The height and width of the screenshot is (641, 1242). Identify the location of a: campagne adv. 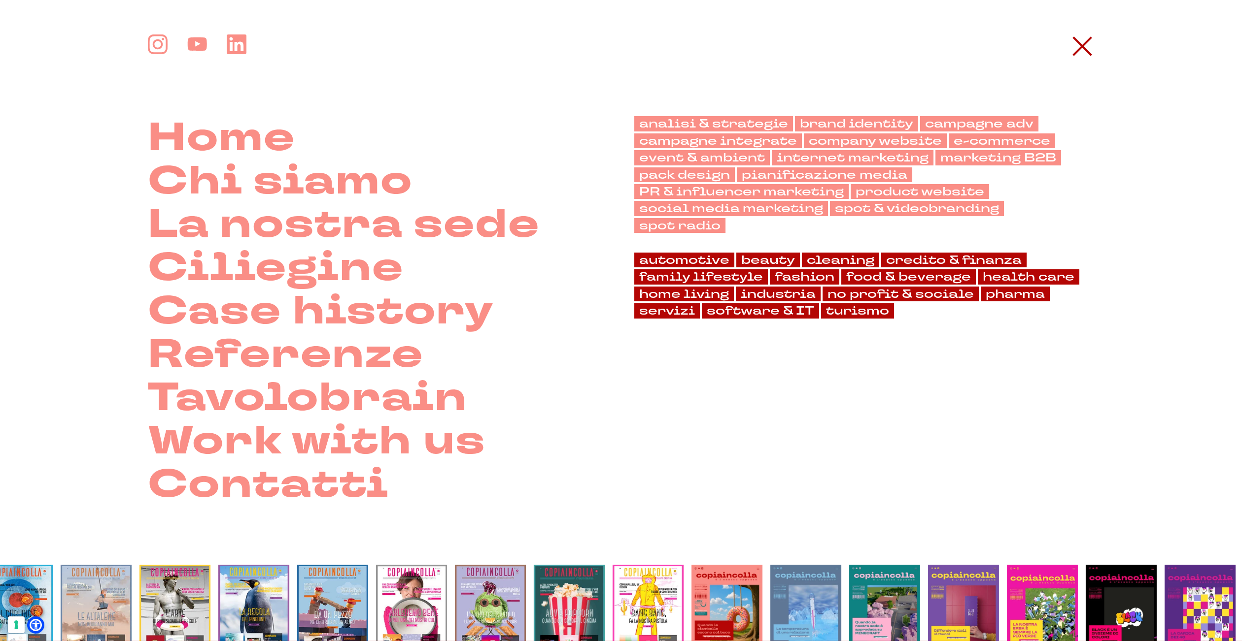
(979, 124).